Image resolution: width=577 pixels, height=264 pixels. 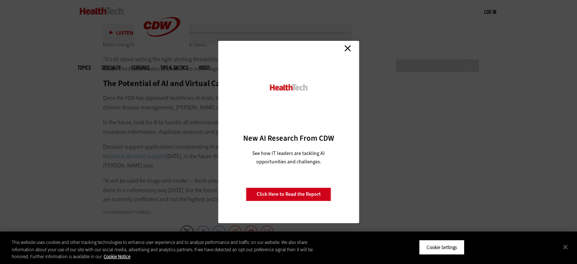 What do you see at coordinates (288, 138) in the screenshot?
I see `h3: New AI Research From CDW` at bounding box center [288, 138].